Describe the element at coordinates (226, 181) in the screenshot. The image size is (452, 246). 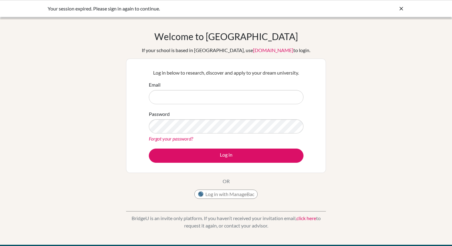
I see `p: OR` at that location.